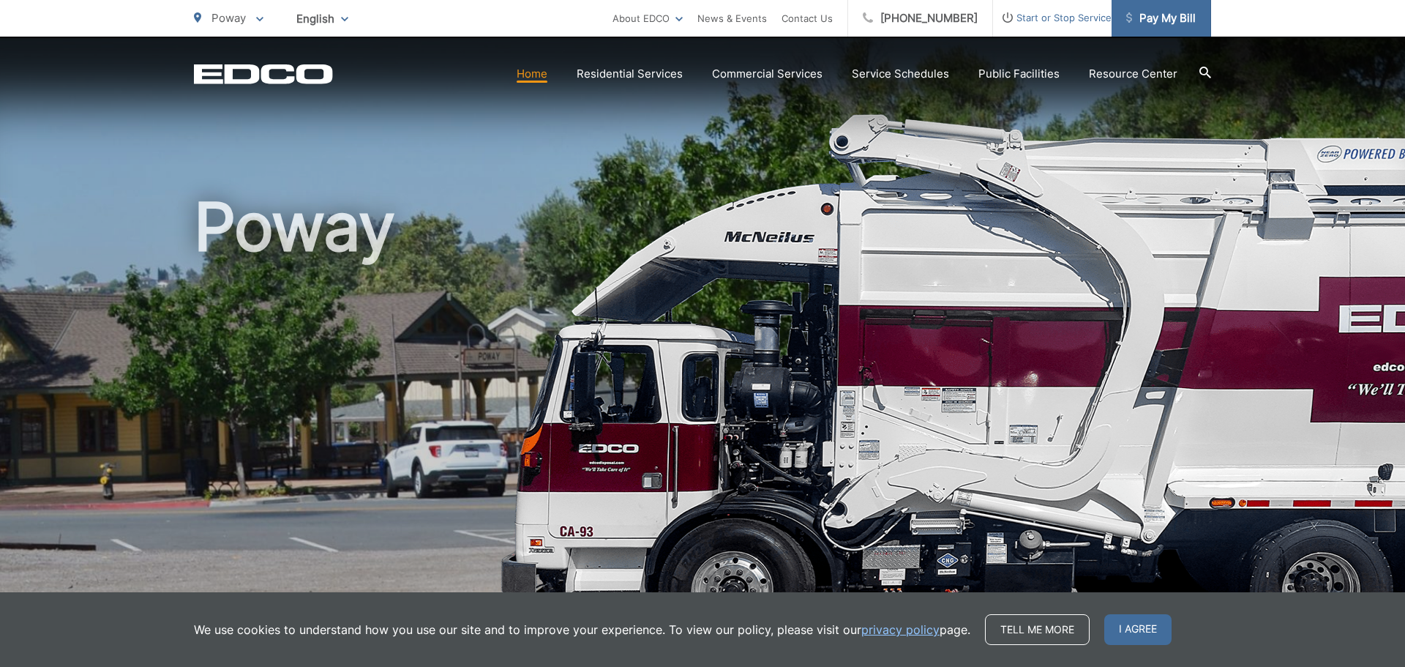 The image size is (1405, 667). What do you see at coordinates (264, 74) in the screenshot?
I see `a: EDCD logo. Return to the homepage.` at bounding box center [264, 74].